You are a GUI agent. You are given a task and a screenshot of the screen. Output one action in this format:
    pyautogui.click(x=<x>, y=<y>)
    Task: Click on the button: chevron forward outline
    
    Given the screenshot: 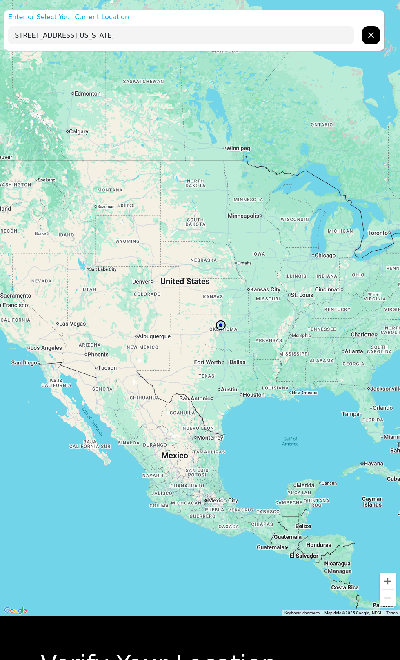 What is the action you would take?
    pyautogui.click(x=371, y=35)
    